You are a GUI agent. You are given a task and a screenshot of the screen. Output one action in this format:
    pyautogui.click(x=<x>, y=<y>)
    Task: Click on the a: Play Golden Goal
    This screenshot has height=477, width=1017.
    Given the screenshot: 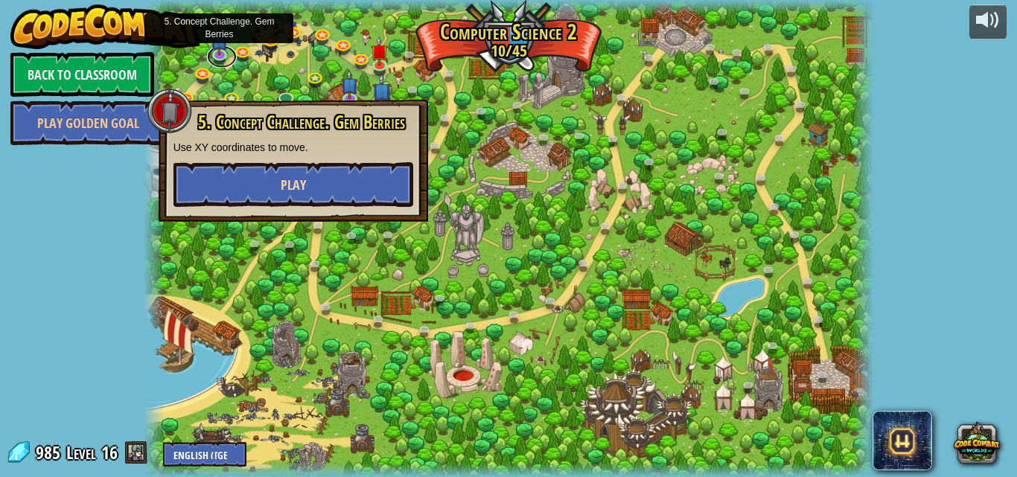 What is the action you would take?
    pyautogui.click(x=89, y=123)
    